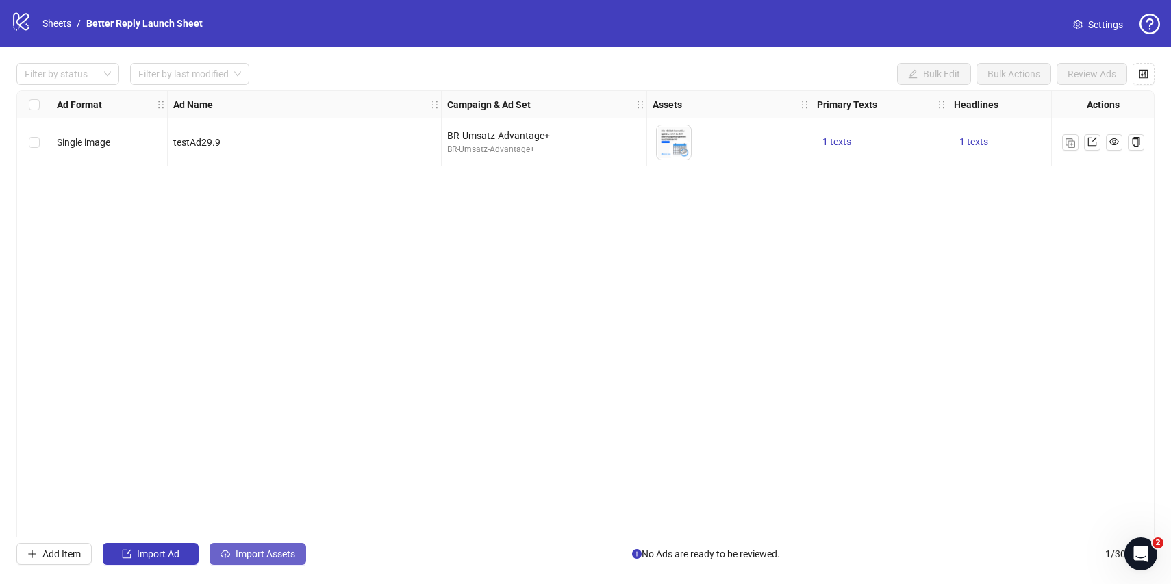  I want to click on span: setting, so click(1078, 25).